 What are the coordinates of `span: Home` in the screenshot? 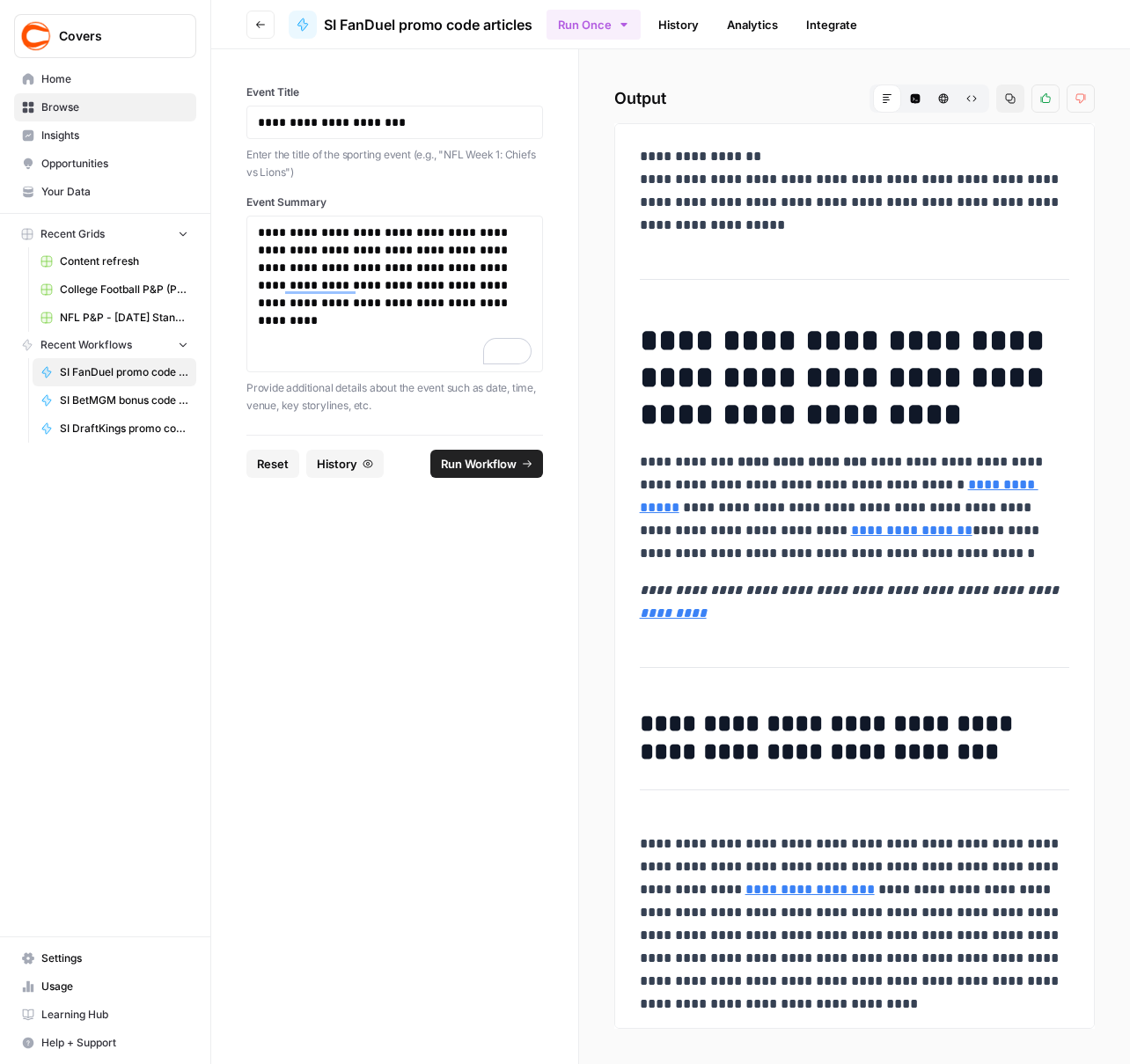 It's located at (115, 79).